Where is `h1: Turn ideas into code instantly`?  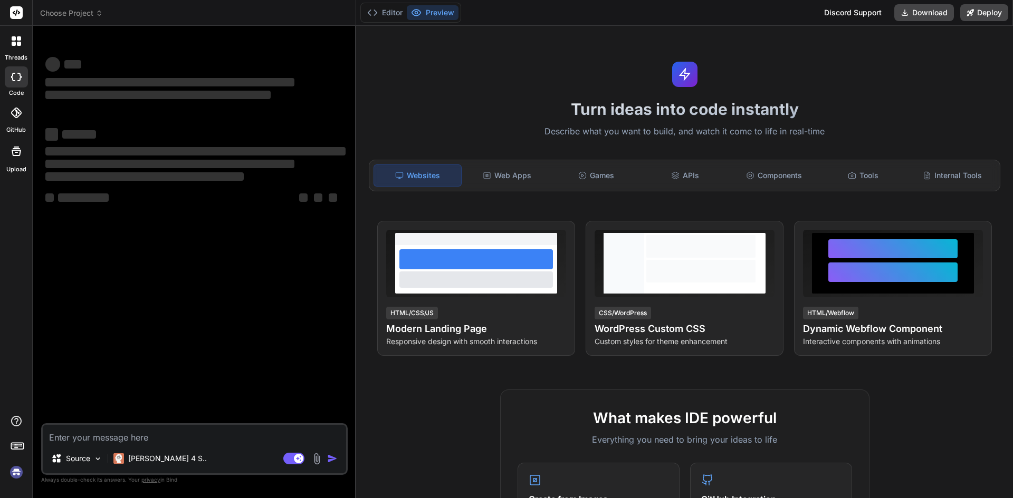
h1: Turn ideas into code instantly is located at coordinates (684, 109).